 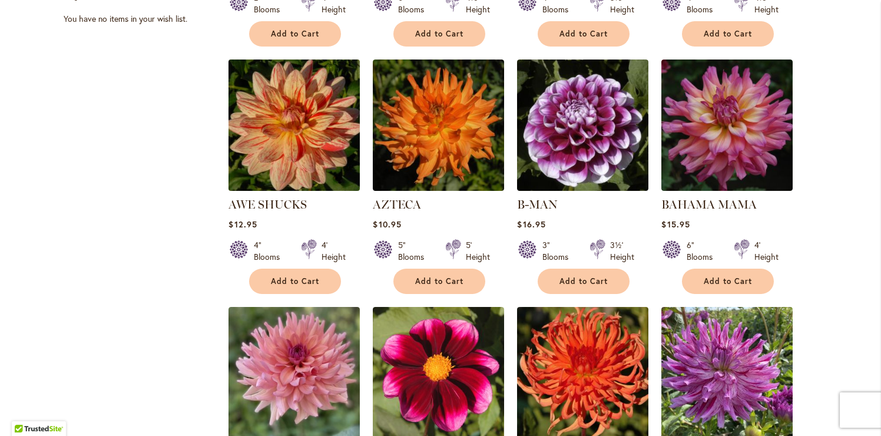 I want to click on span: $10.95, so click(x=387, y=224).